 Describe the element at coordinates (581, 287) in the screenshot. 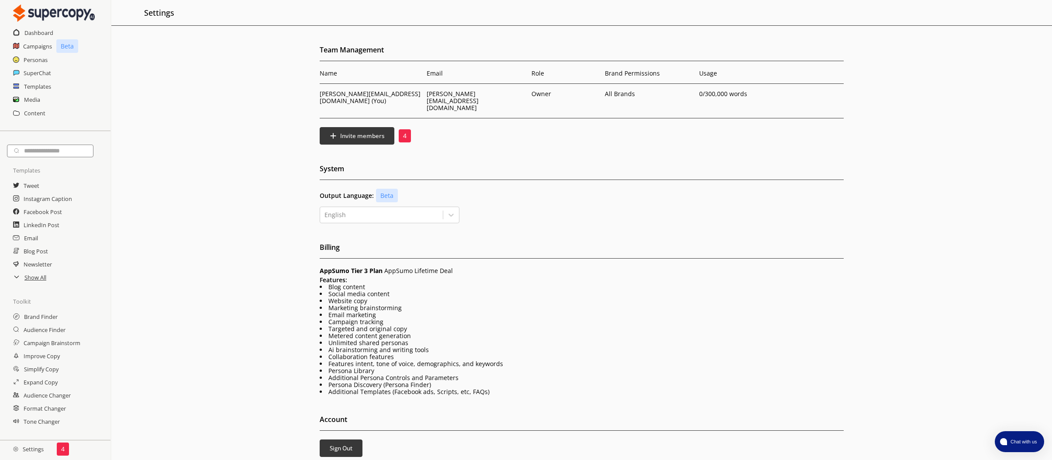

I see `li: Blog content` at that location.